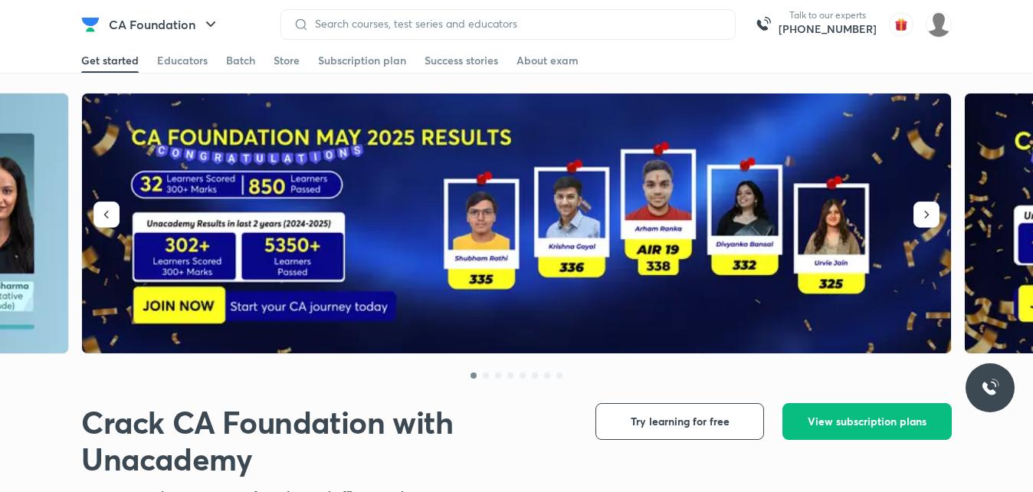 The image size is (1033, 492). What do you see at coordinates (241, 61) in the screenshot?
I see `div: Batch` at bounding box center [241, 61].